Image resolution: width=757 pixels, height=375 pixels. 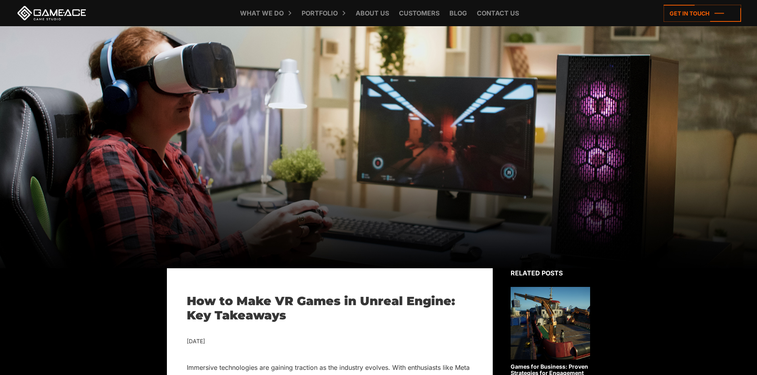 I want to click on a: Get in touch, so click(x=702, y=13).